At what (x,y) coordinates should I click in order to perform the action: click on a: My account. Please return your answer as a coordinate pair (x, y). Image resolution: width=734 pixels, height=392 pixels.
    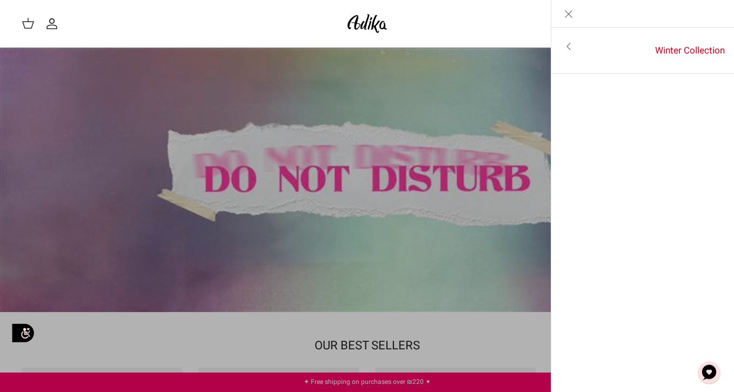
    Looking at the image, I should click on (54, 24).